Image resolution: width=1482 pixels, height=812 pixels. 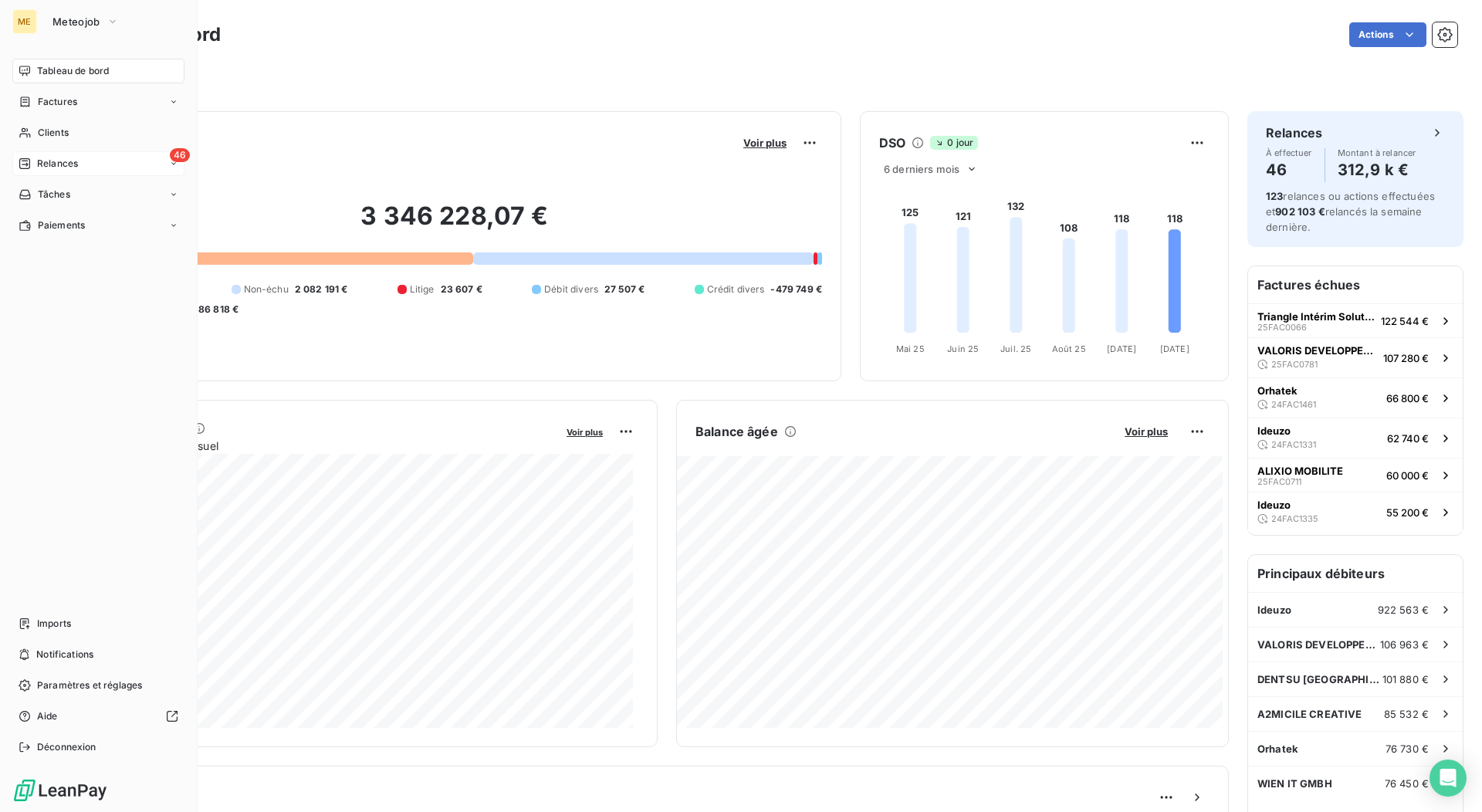 What do you see at coordinates (1069, 349) in the screenshot?
I see `tspan: Août 25` at bounding box center [1069, 349].